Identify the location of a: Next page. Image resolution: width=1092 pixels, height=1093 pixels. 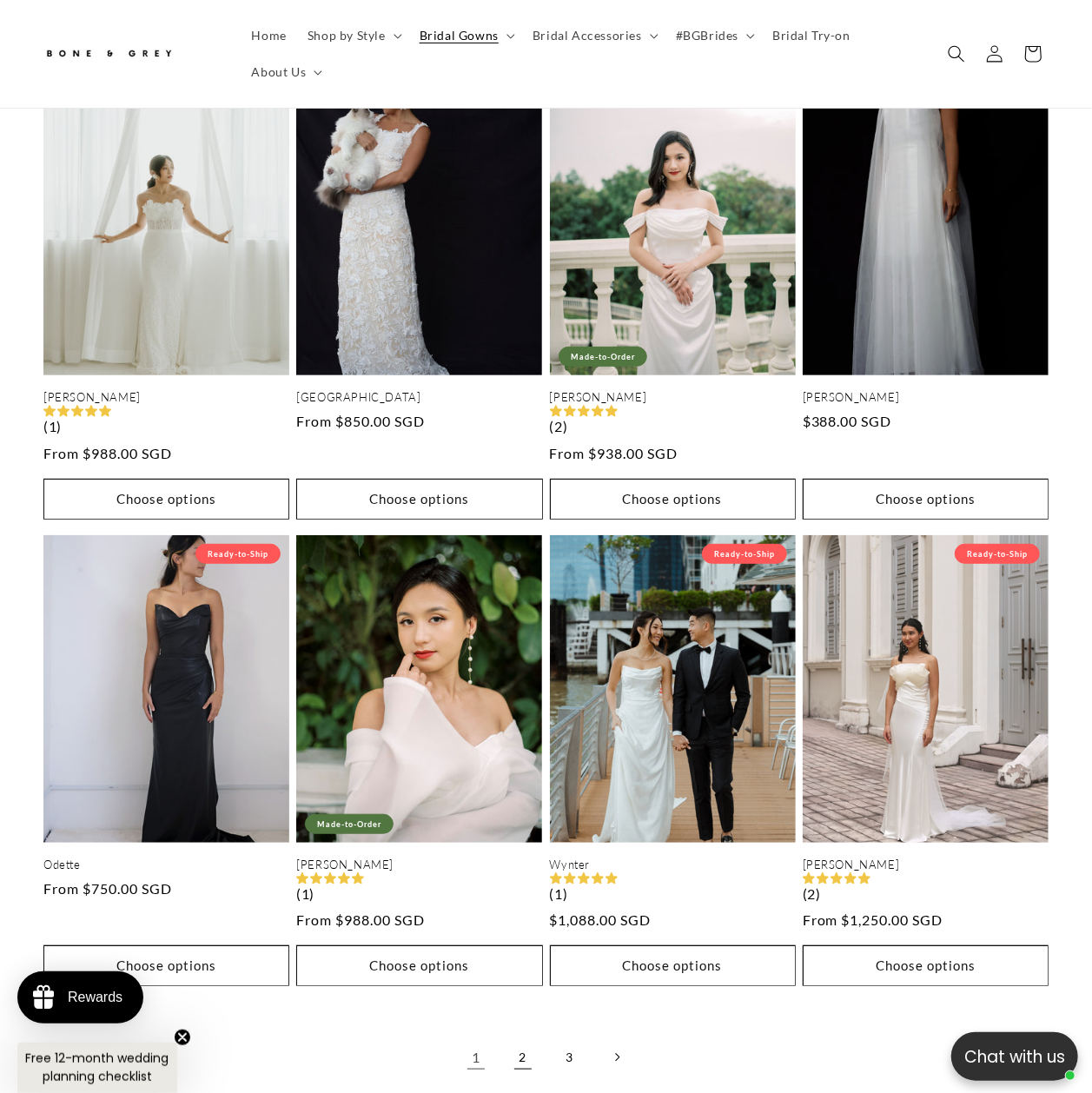
(616, 1057).